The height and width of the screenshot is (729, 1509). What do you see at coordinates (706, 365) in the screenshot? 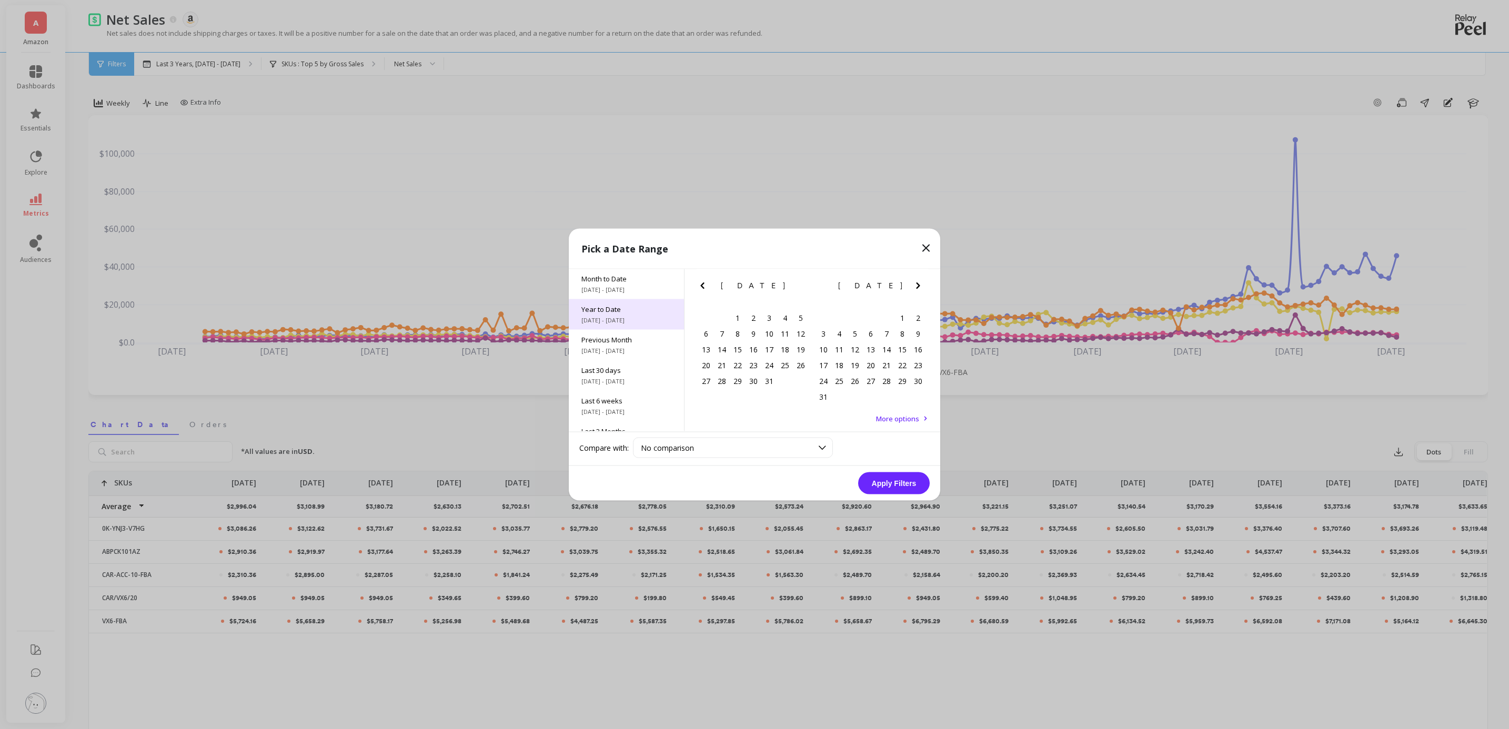
I see `div: Choose Sunday, July 20th, 2025` at bounding box center [706, 365].